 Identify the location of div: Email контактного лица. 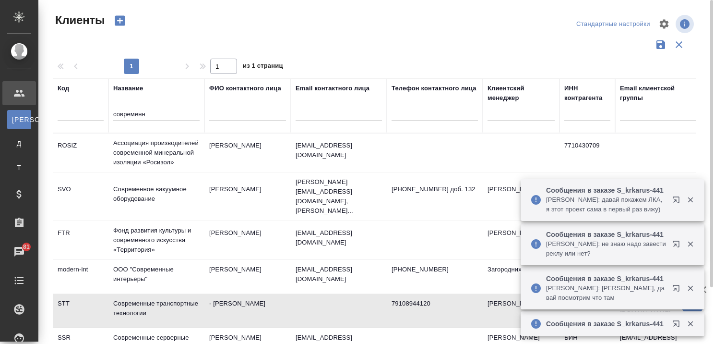
(333, 88).